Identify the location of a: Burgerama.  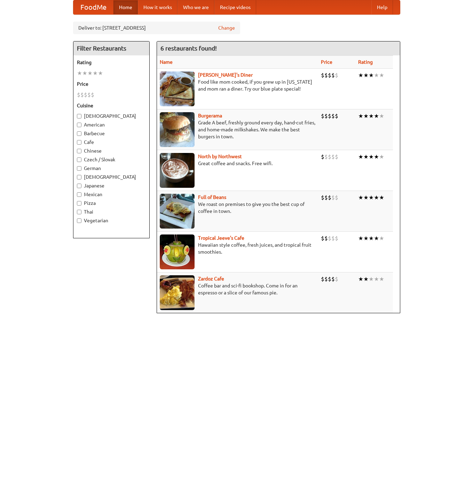
(210, 116).